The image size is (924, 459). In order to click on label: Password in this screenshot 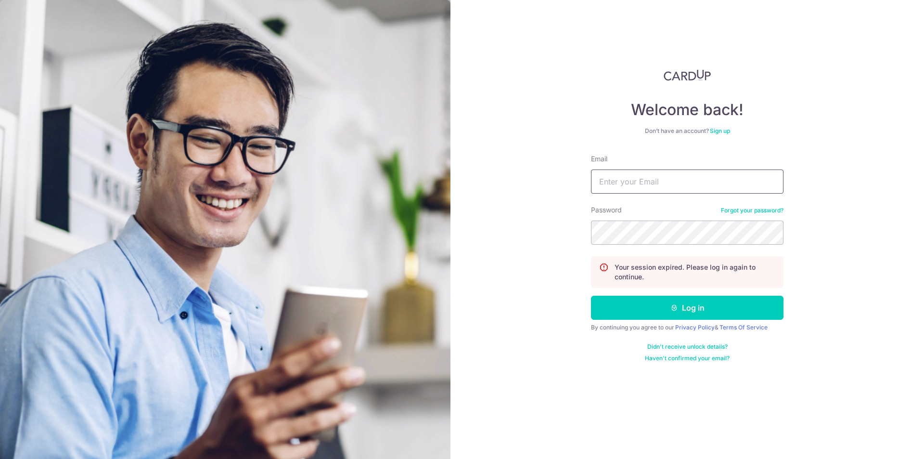, I will do `click(607, 210)`.